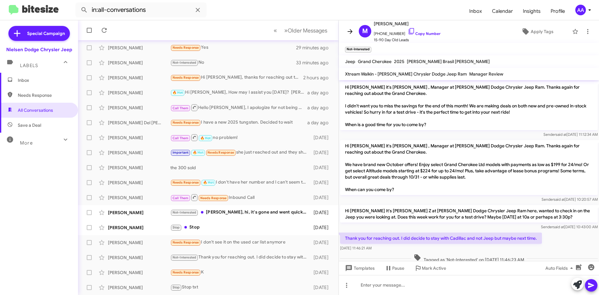 The image size is (599, 295). I want to click on div: Thank you for reaching out. I did decide to stay with Cadillac and not Jeep but maybe next time., so click(240, 257).